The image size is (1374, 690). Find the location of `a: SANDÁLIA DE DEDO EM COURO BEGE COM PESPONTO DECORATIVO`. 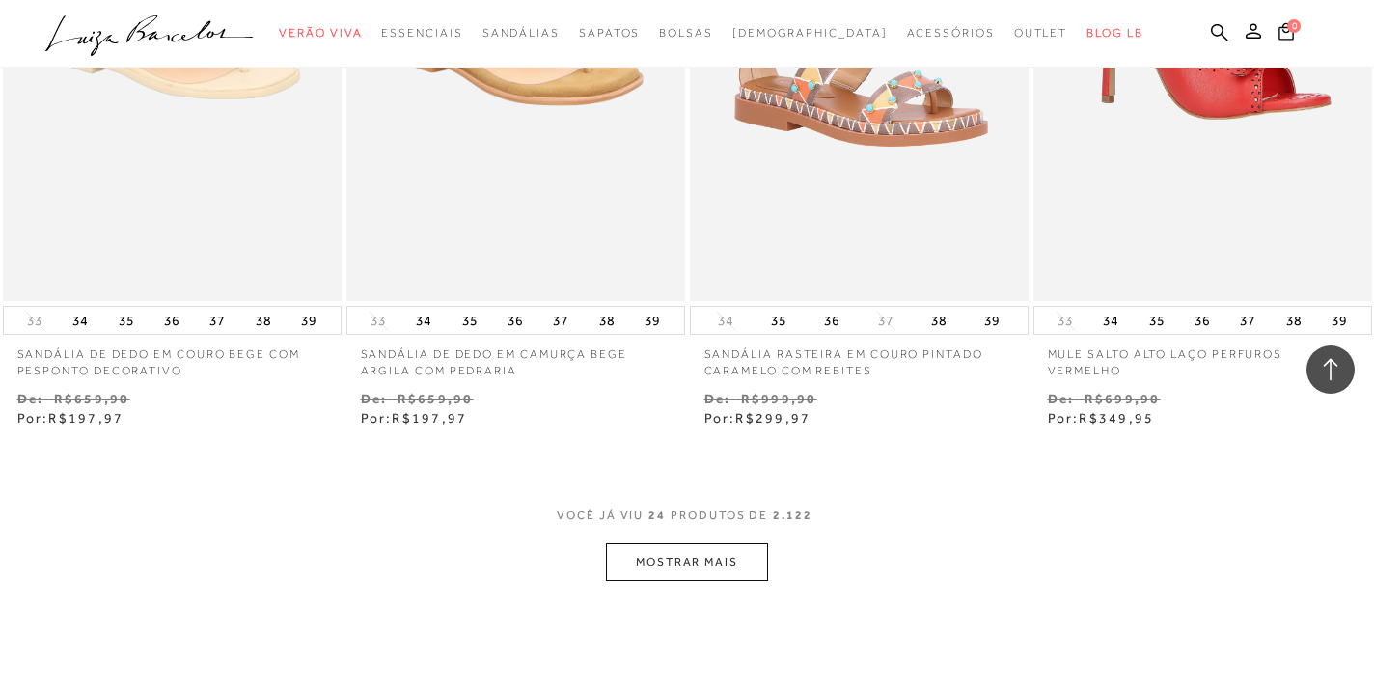

a: SANDÁLIA DE DEDO EM COURO BEGE COM PESPONTO DECORATIVO is located at coordinates (172, 357).